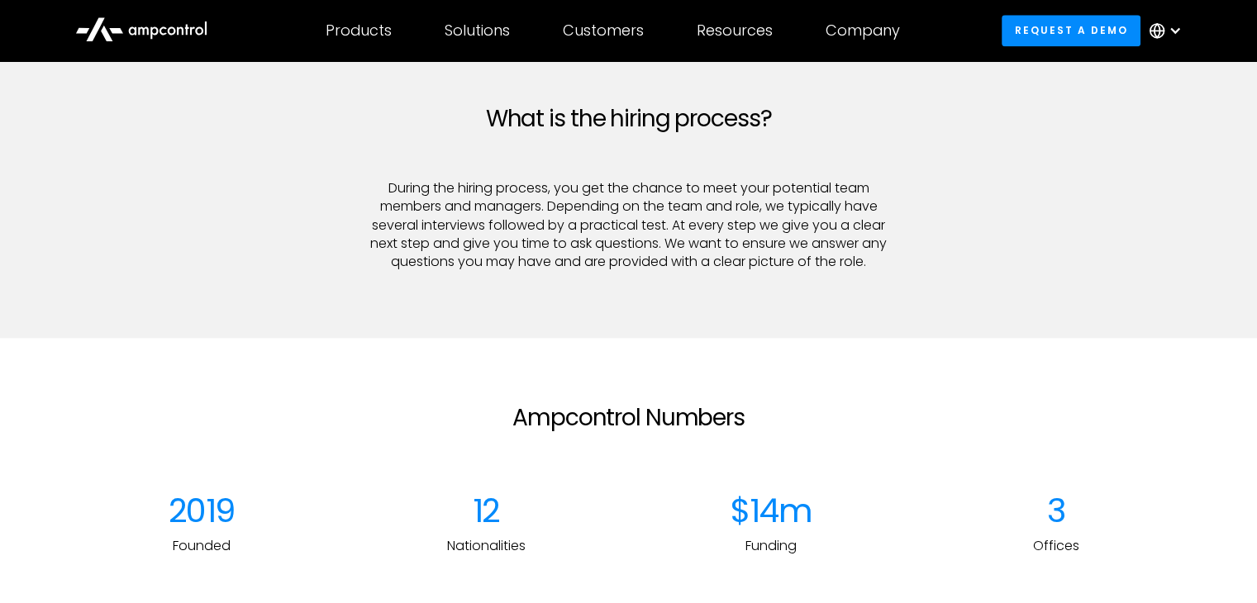 The image size is (1257, 603). I want to click on div: 12, so click(486, 511).